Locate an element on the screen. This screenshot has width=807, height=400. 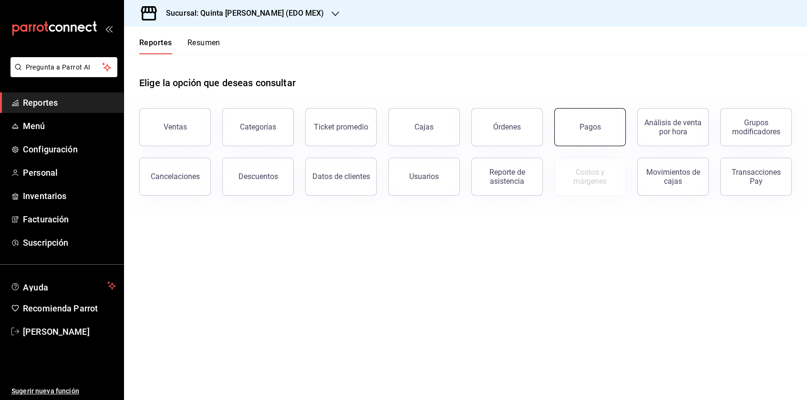
button: Grupos modificadores is located at coordinates (756, 127).